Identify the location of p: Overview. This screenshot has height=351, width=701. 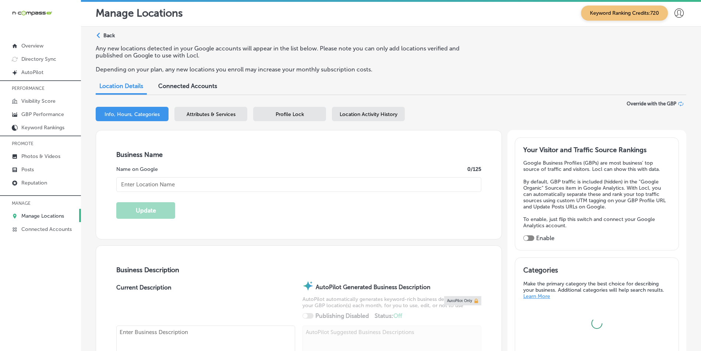
(32, 46).